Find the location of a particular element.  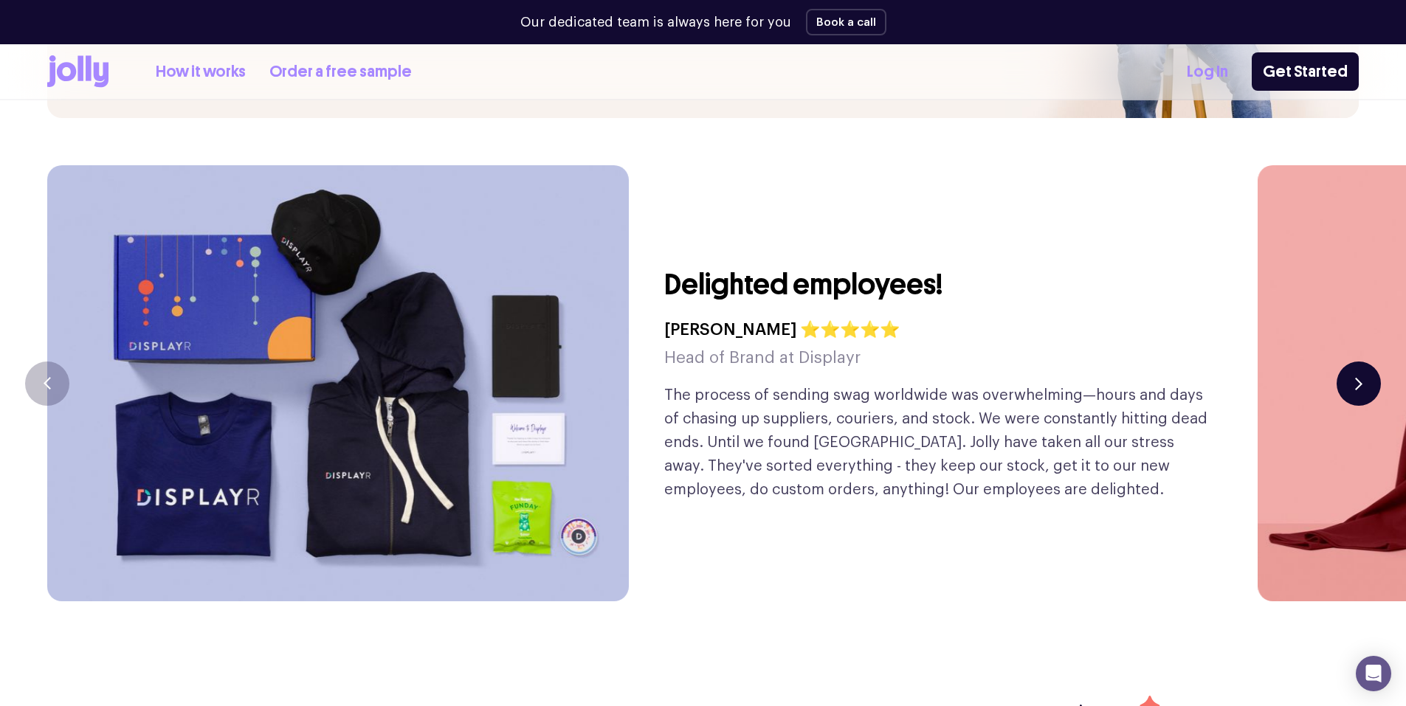

h3: Delighted employees! is located at coordinates (803, 285).